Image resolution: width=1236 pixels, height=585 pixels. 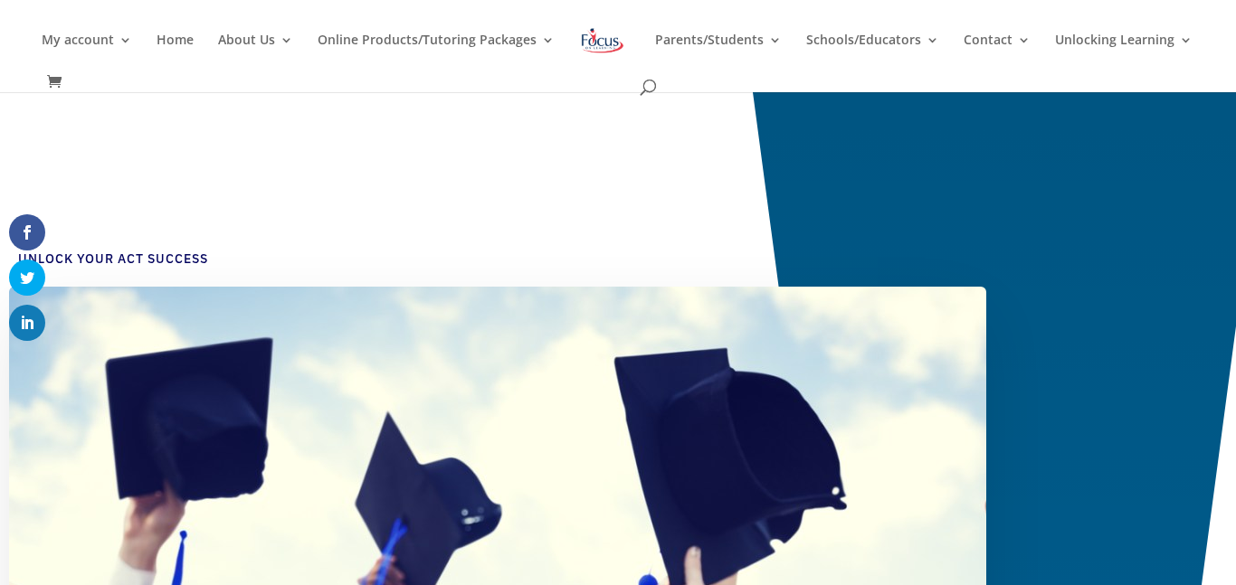 I want to click on a: Unlocking Learning, so click(x=1123, y=54).